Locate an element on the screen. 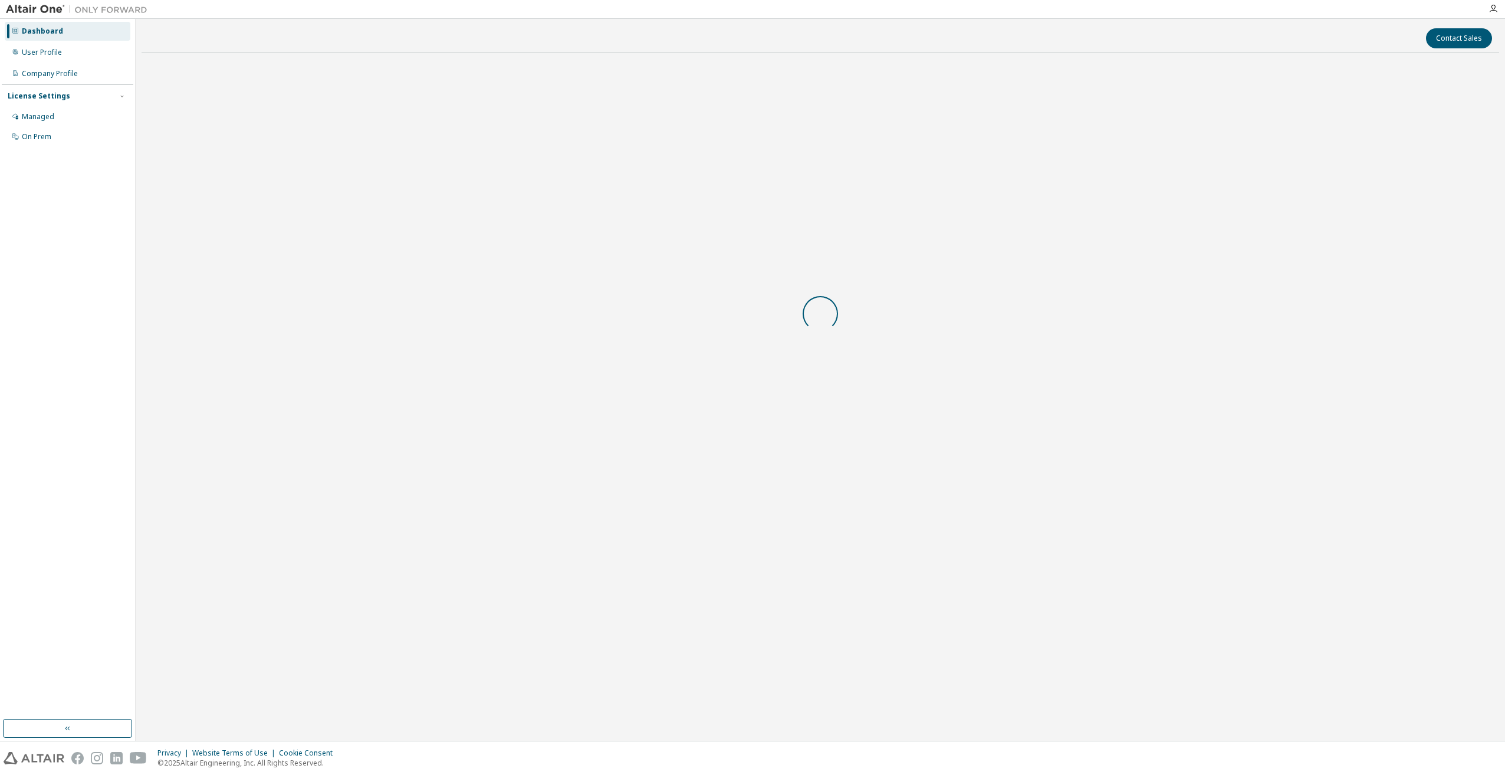 The width and height of the screenshot is (1505, 775). div: Dashboard is located at coordinates (42, 31).